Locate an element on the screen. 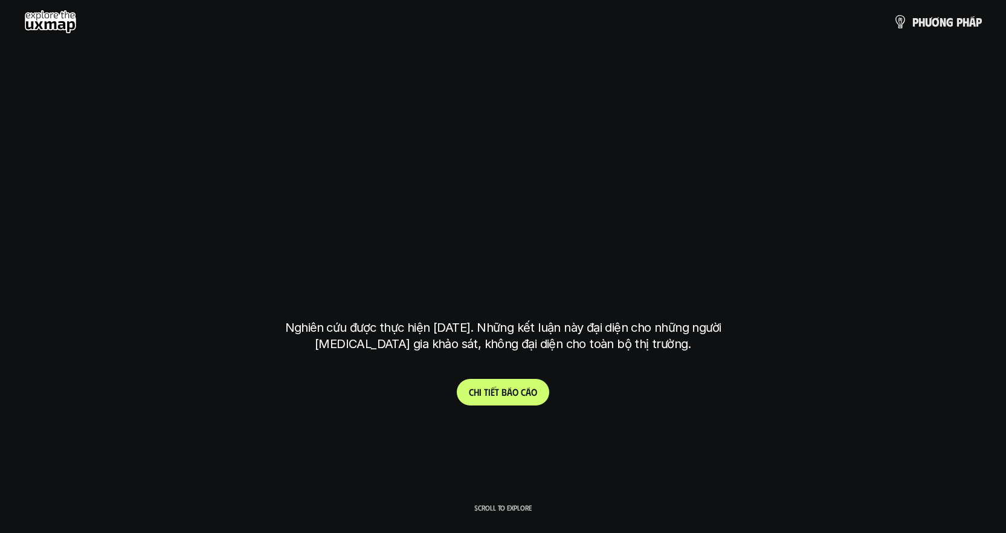 The width and height of the screenshot is (1006, 533). span: C is located at coordinates (471, 392).